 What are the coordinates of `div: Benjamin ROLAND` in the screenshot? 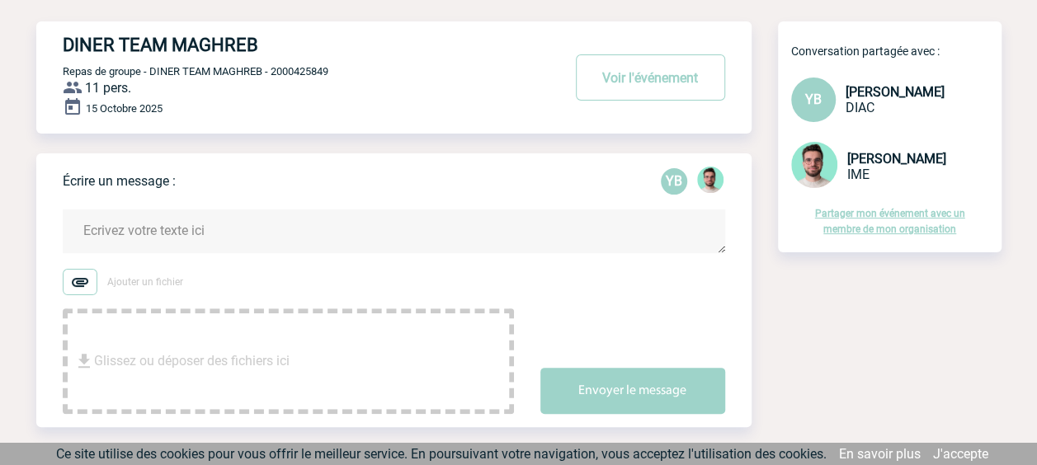 It's located at (710, 182).